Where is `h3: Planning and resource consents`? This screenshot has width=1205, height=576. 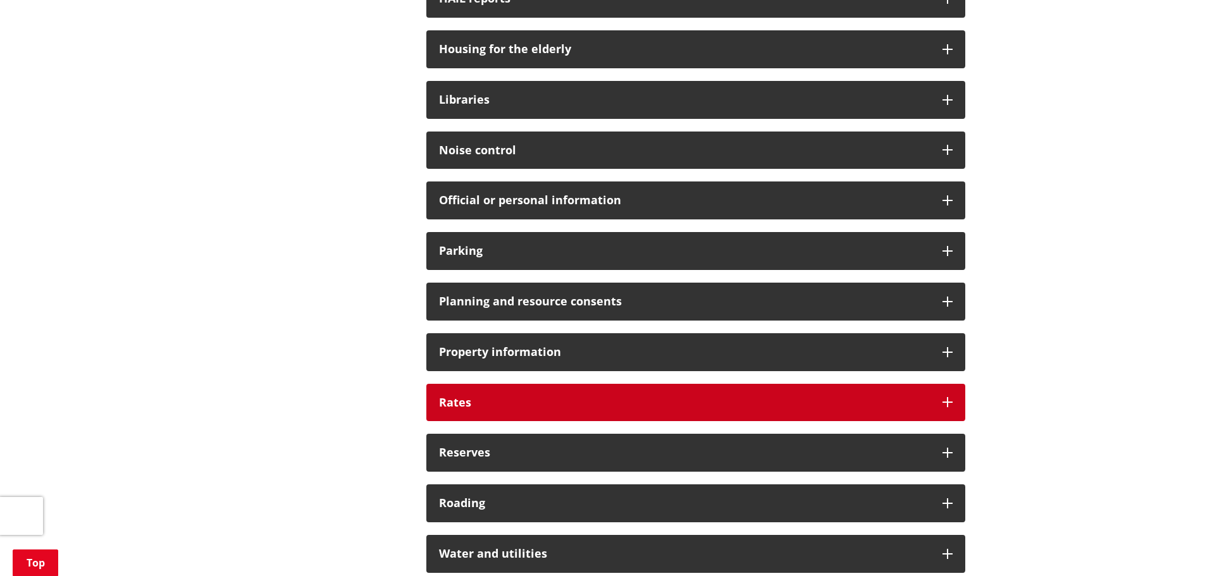
h3: Planning and resource consents is located at coordinates (685, 302).